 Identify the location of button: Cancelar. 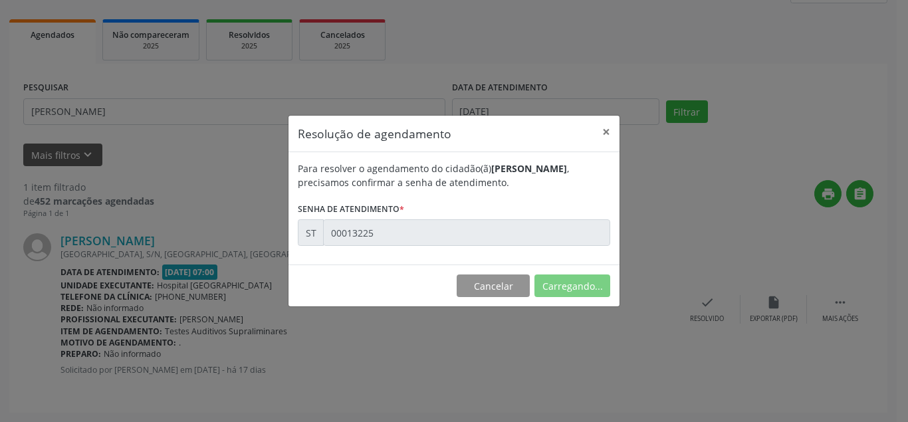
(493, 286).